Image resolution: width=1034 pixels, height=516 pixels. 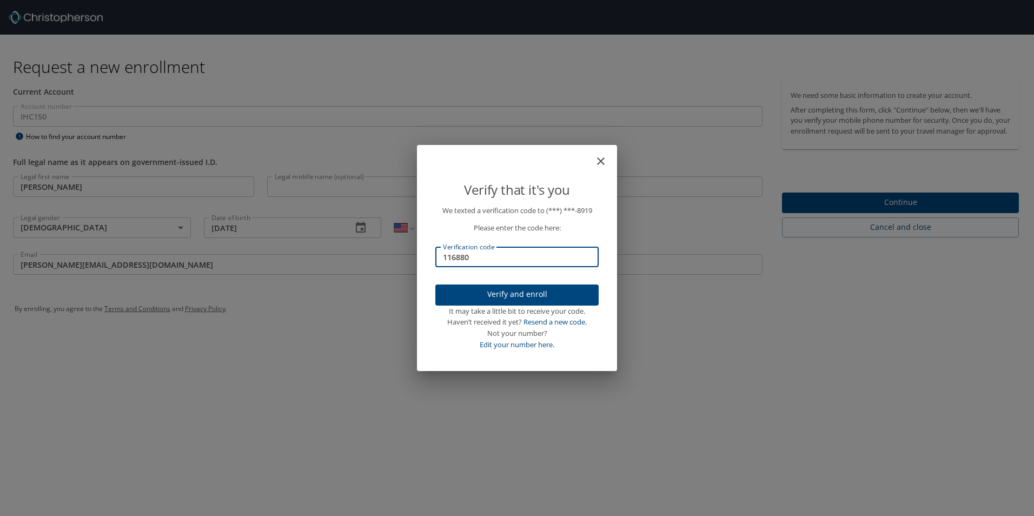 What do you see at coordinates (517, 311) in the screenshot?
I see `div: It may take a little bit to receive your code.` at bounding box center [517, 311].